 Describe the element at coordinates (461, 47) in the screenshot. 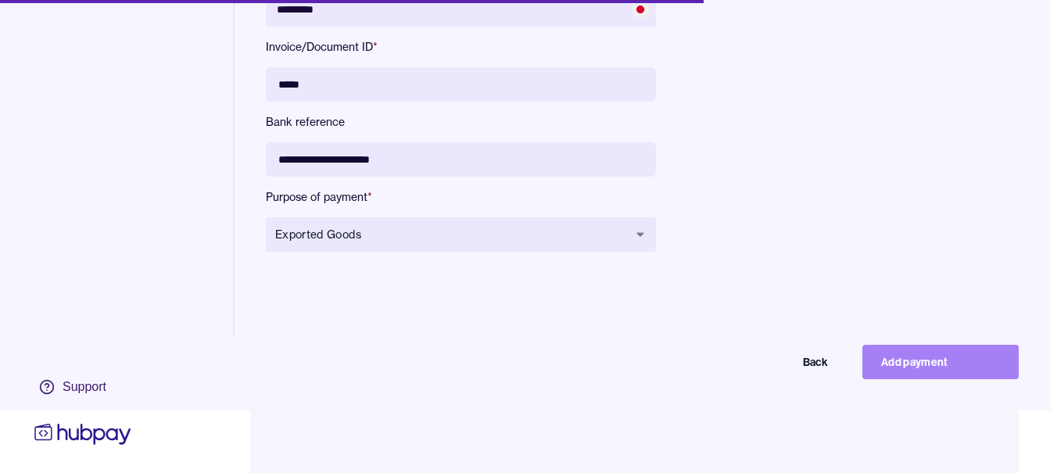

I see `label: Invoice/Document ID` at that location.